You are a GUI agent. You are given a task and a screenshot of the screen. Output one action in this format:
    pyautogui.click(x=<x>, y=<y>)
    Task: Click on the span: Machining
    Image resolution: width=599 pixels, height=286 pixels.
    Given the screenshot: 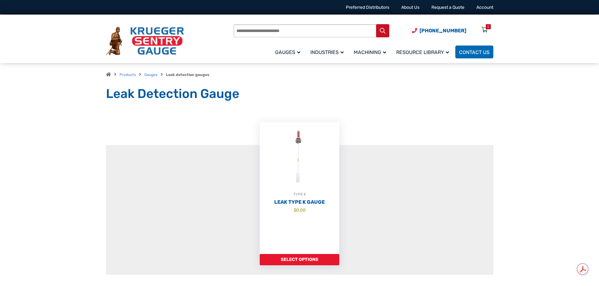 What is the action you would take?
    pyautogui.click(x=370, y=52)
    